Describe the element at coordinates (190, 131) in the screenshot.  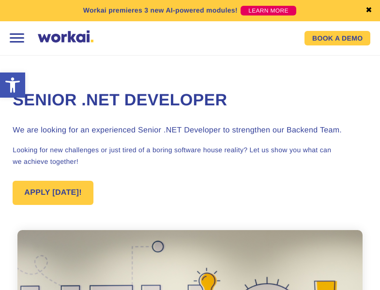
I see `h3: We are looking for an experienced Senior .NET Developer to strengthen our Backend Team.` at that location.